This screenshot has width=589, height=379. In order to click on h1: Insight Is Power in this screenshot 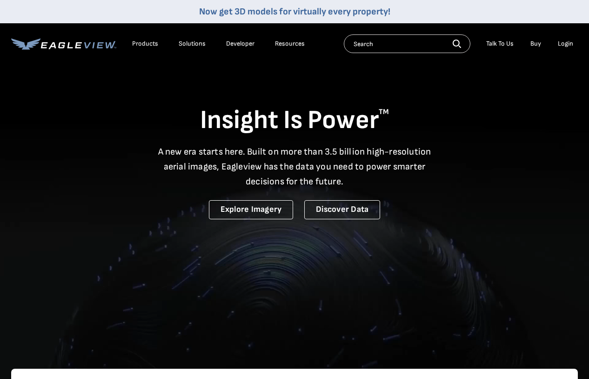, I will do `click(295, 121)`.